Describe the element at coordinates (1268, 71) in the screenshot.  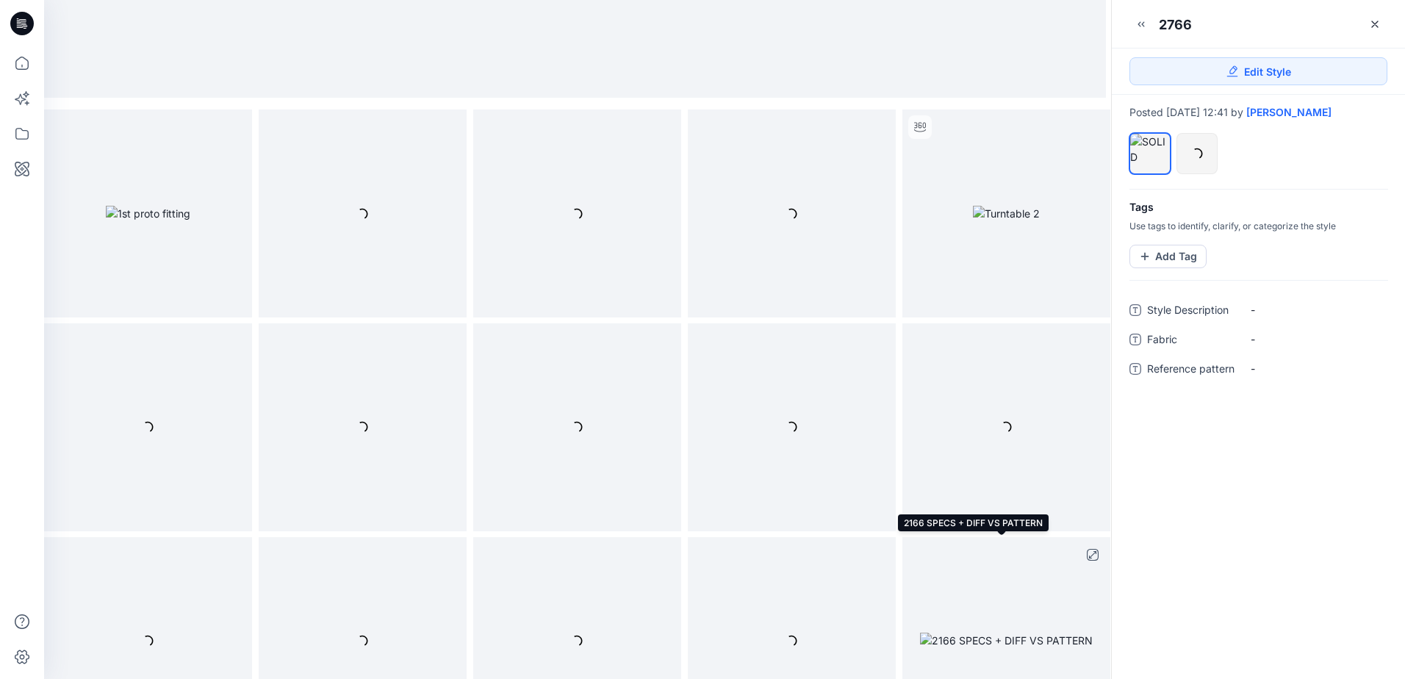
I see `span: Edit Style` at that location.